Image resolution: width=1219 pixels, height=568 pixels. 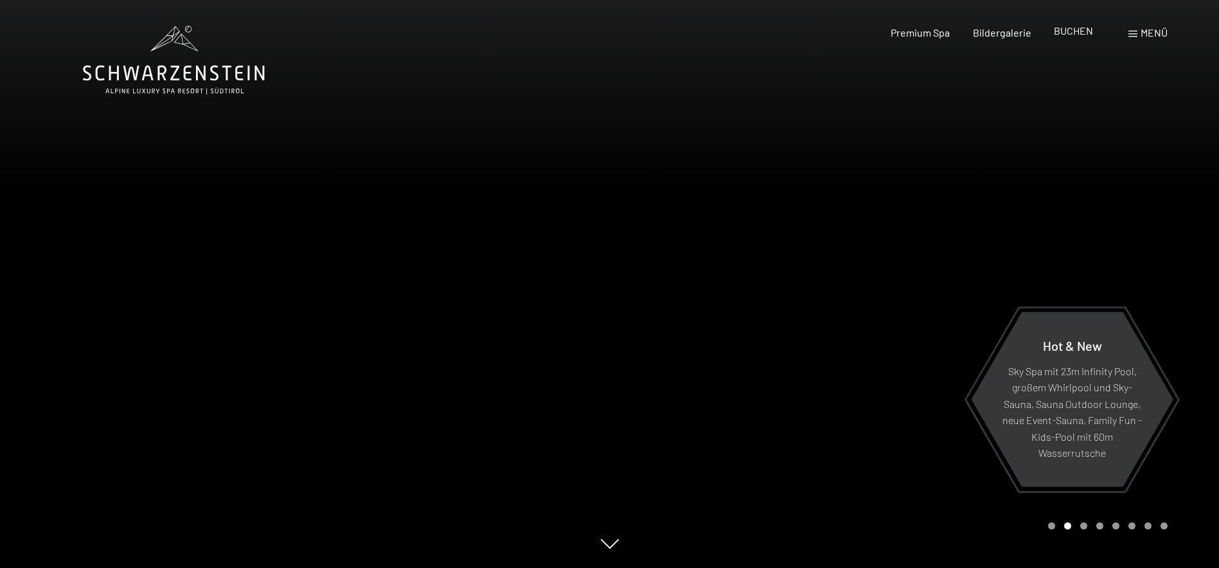 I want to click on div: Carousel Page 2 (Current Slide), so click(x=1067, y=526).